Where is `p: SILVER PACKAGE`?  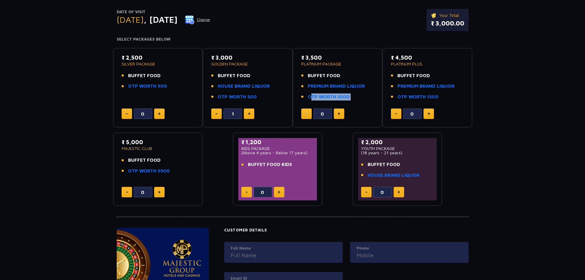 p: SILVER PACKAGE is located at coordinates (158, 64).